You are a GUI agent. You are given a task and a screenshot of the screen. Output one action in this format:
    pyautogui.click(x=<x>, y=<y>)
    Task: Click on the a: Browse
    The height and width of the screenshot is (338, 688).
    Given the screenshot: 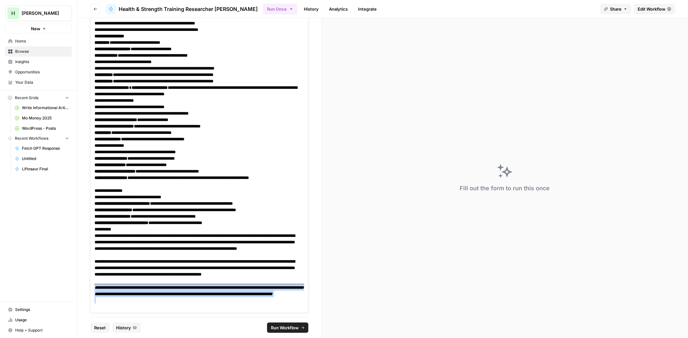 What is the action you would take?
    pyautogui.click(x=38, y=52)
    